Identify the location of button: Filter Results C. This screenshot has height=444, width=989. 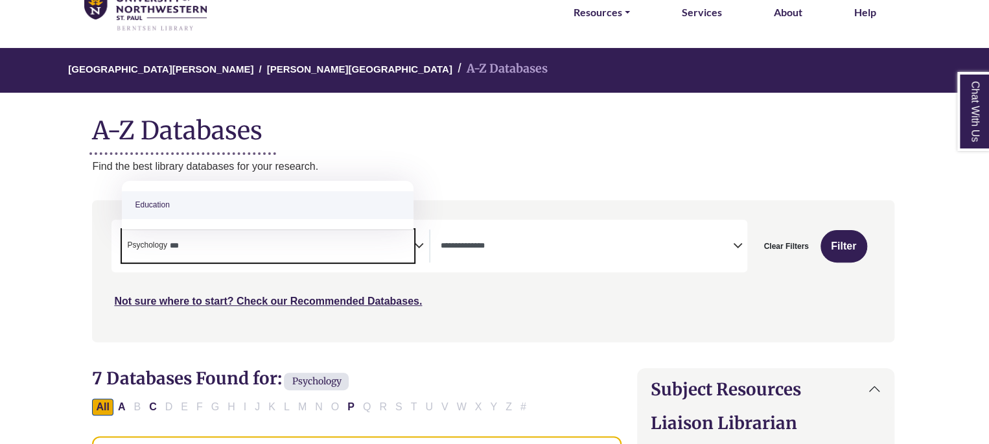
(153, 407).